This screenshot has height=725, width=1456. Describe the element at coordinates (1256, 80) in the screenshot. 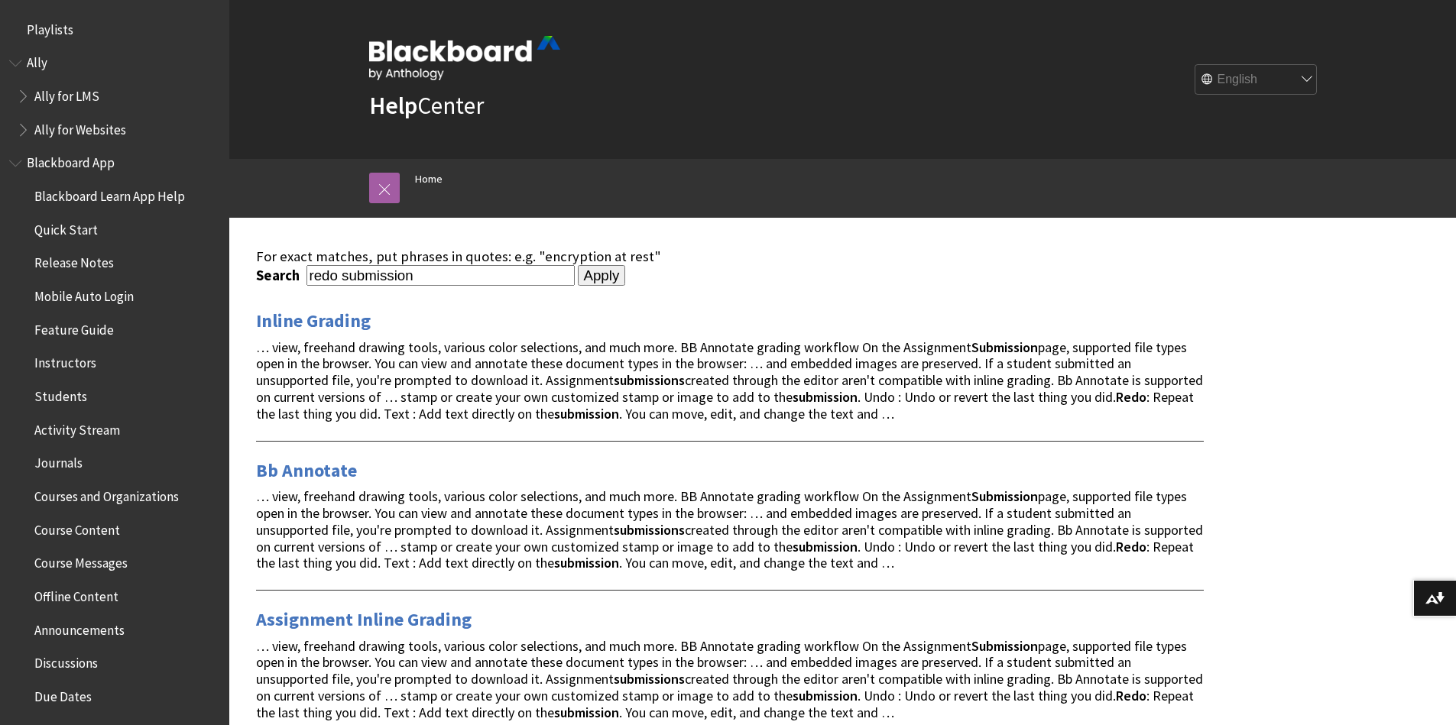

I see `select: Site Language Selector` at that location.